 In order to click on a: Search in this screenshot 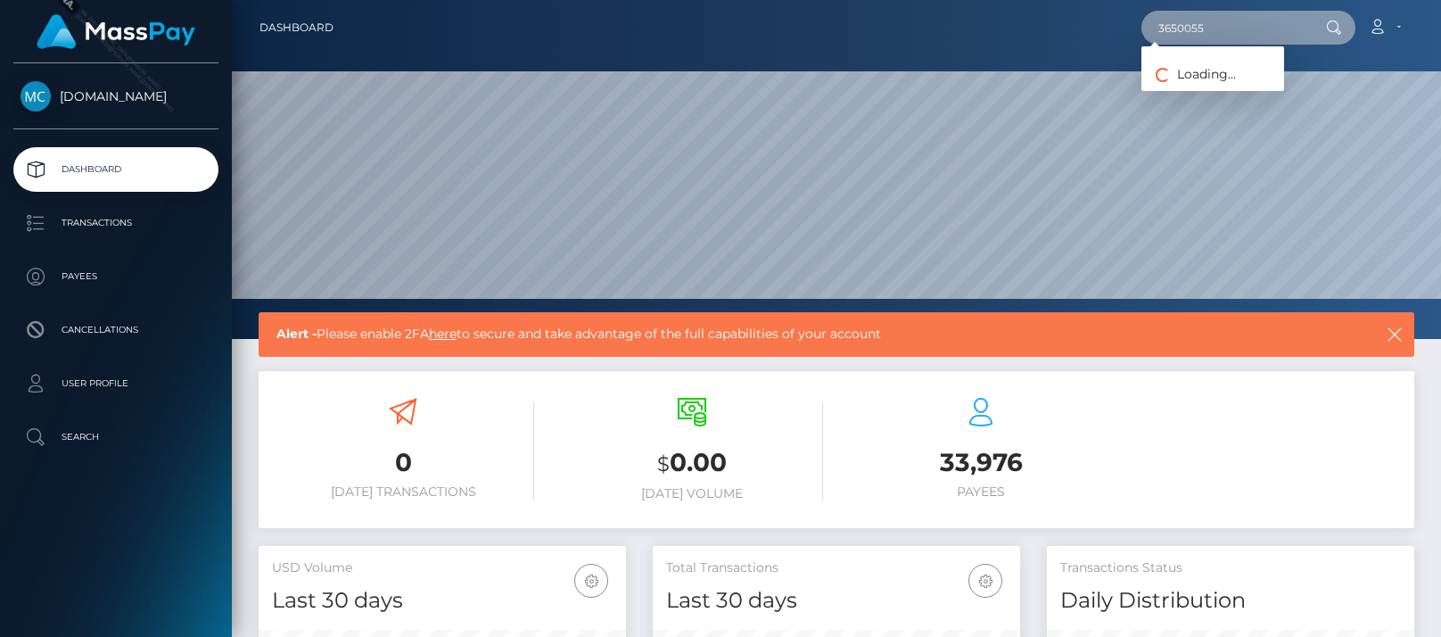, I will do `click(116, 437)`.